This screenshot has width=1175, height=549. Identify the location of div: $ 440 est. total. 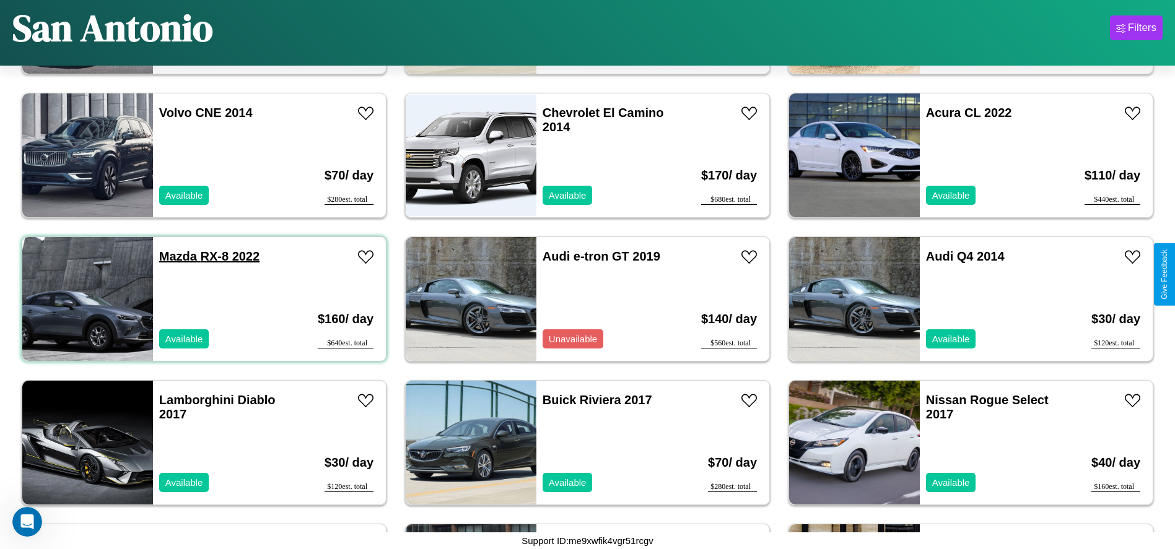
(1112, 200).